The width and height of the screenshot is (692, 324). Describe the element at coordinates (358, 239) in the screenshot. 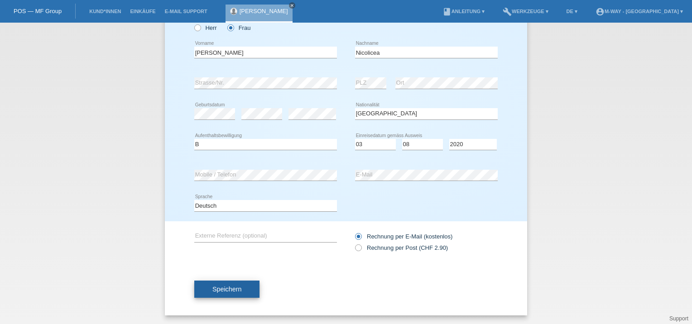

I see `input: Rechnung per E-Mail (kostenlos)` at that location.